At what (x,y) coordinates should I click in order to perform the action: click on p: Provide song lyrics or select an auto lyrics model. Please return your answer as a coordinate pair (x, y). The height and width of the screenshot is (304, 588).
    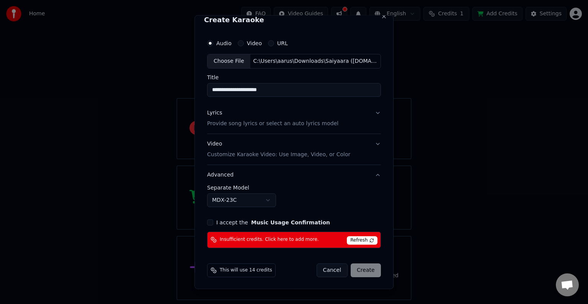
    Looking at the image, I should click on (272, 124).